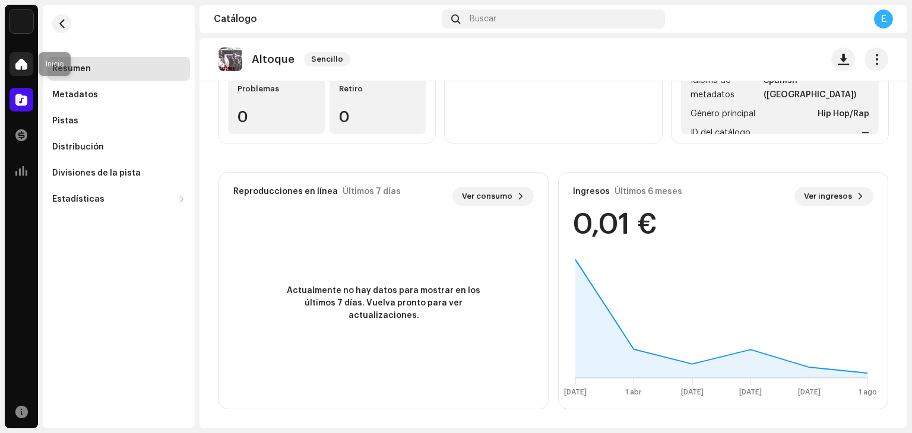  I want to click on div: Divisiones de la pista, so click(96, 173).